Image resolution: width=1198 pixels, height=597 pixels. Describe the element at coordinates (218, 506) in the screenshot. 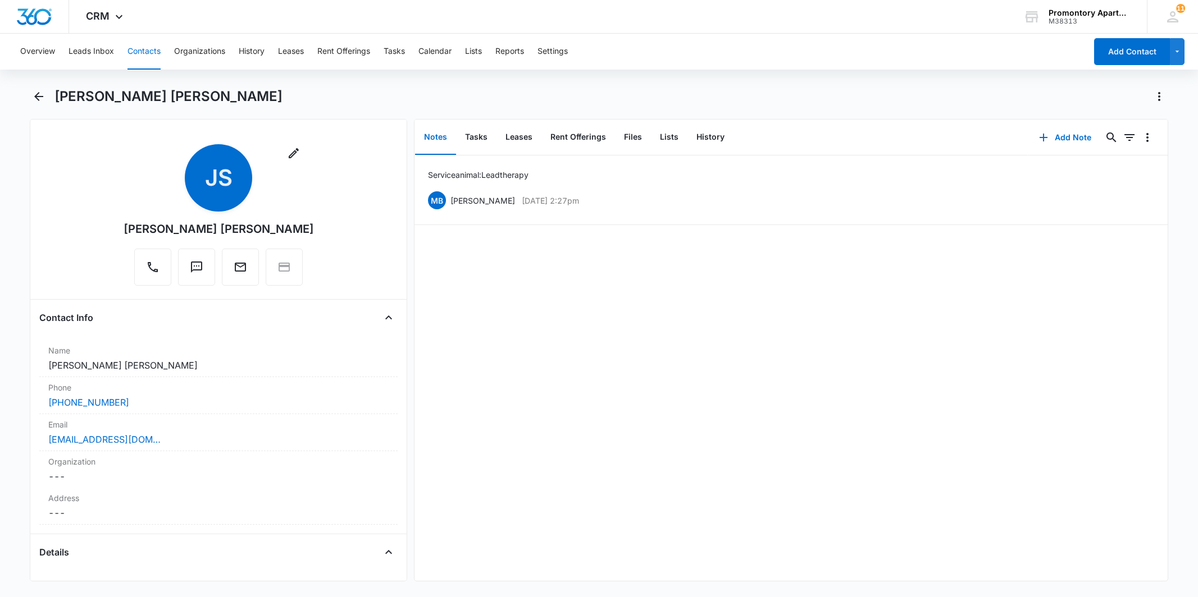

I see `div: Address---` at that location.